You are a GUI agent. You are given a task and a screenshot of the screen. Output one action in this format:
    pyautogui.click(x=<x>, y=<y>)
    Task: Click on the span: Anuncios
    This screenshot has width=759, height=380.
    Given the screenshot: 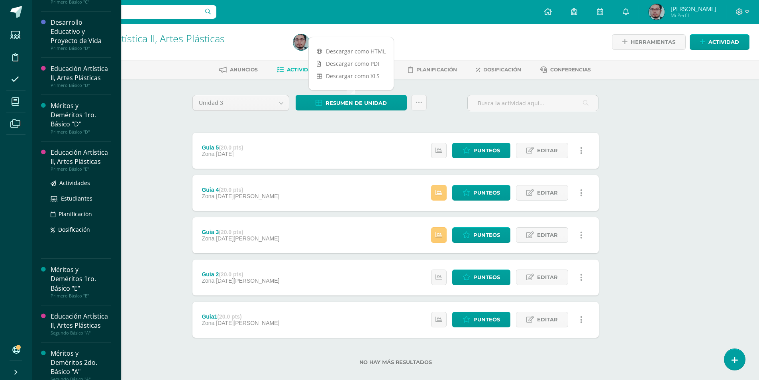 What is the action you would take?
    pyautogui.click(x=244, y=69)
    